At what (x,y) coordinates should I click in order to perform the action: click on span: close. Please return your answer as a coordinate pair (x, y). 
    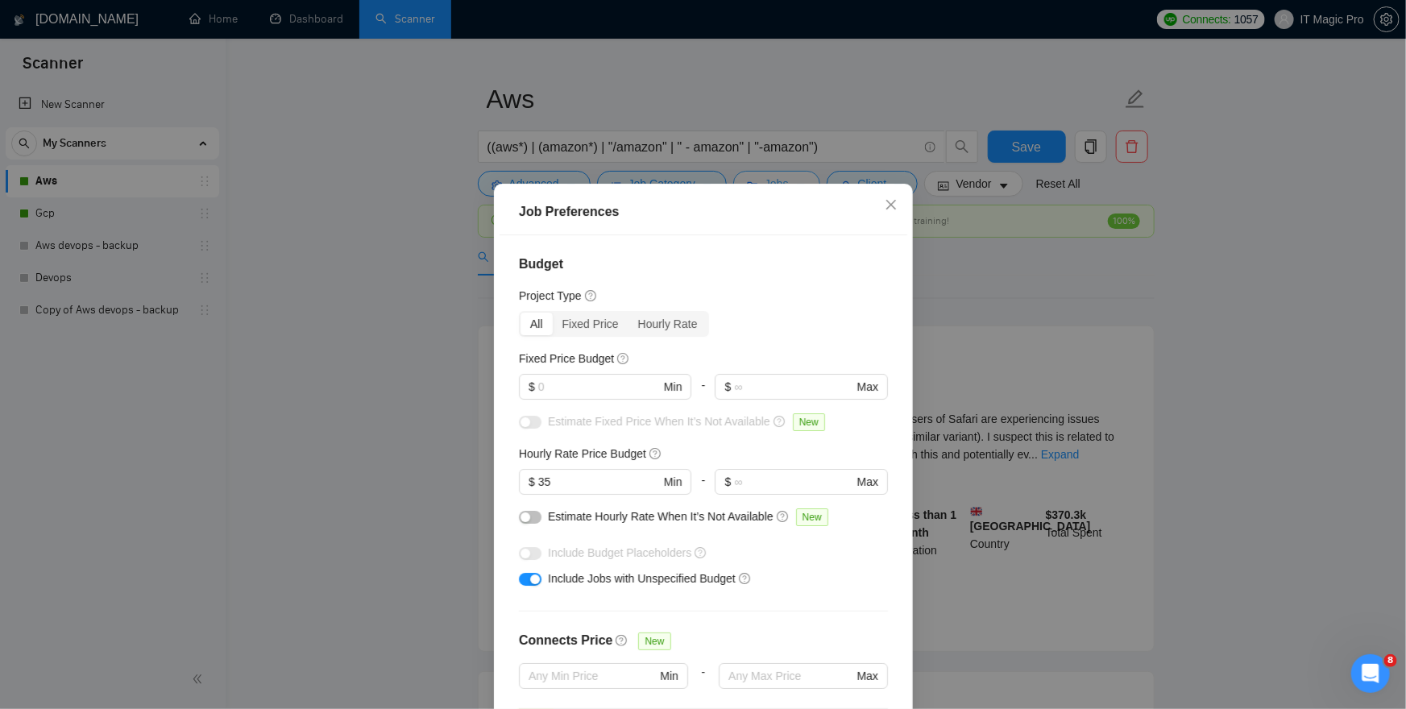
    Looking at the image, I should click on (891, 205).